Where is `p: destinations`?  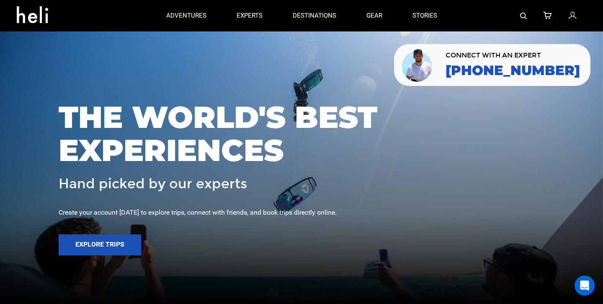 p: destinations is located at coordinates (315, 15).